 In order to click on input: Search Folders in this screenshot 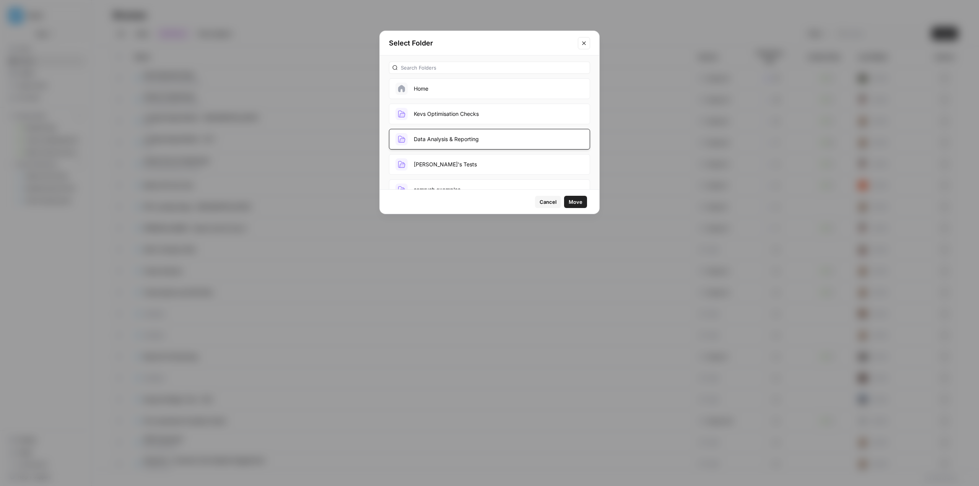, I will do `click(494, 68)`.